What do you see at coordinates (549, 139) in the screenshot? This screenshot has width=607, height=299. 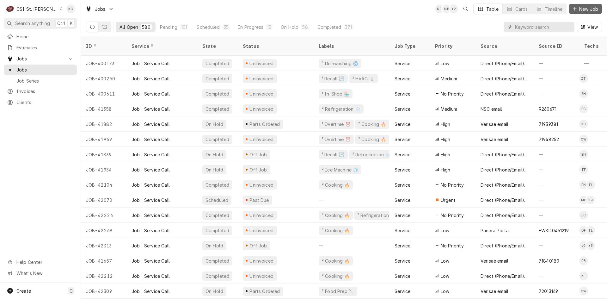 I see `div: 71948252` at bounding box center [549, 139].